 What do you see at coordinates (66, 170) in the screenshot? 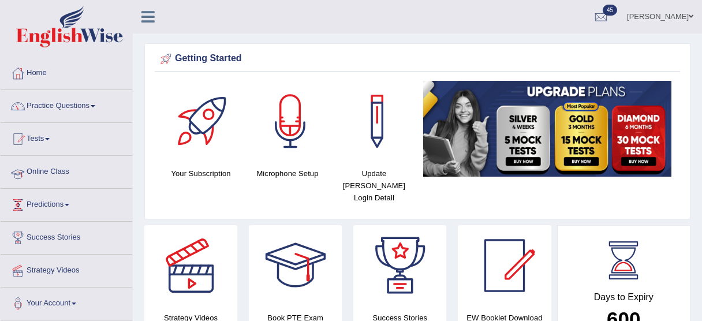
I see `a: Online Class` at bounding box center [66, 170].